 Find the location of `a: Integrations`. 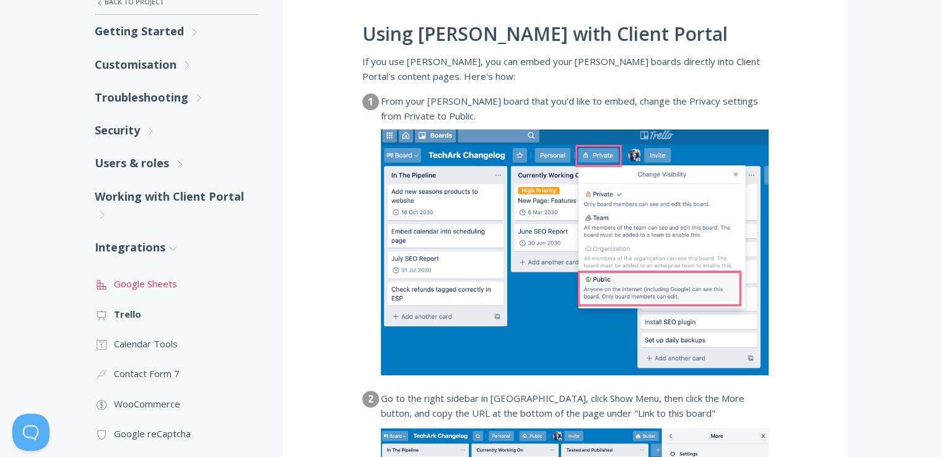

a: Integrations is located at coordinates (176, 247).